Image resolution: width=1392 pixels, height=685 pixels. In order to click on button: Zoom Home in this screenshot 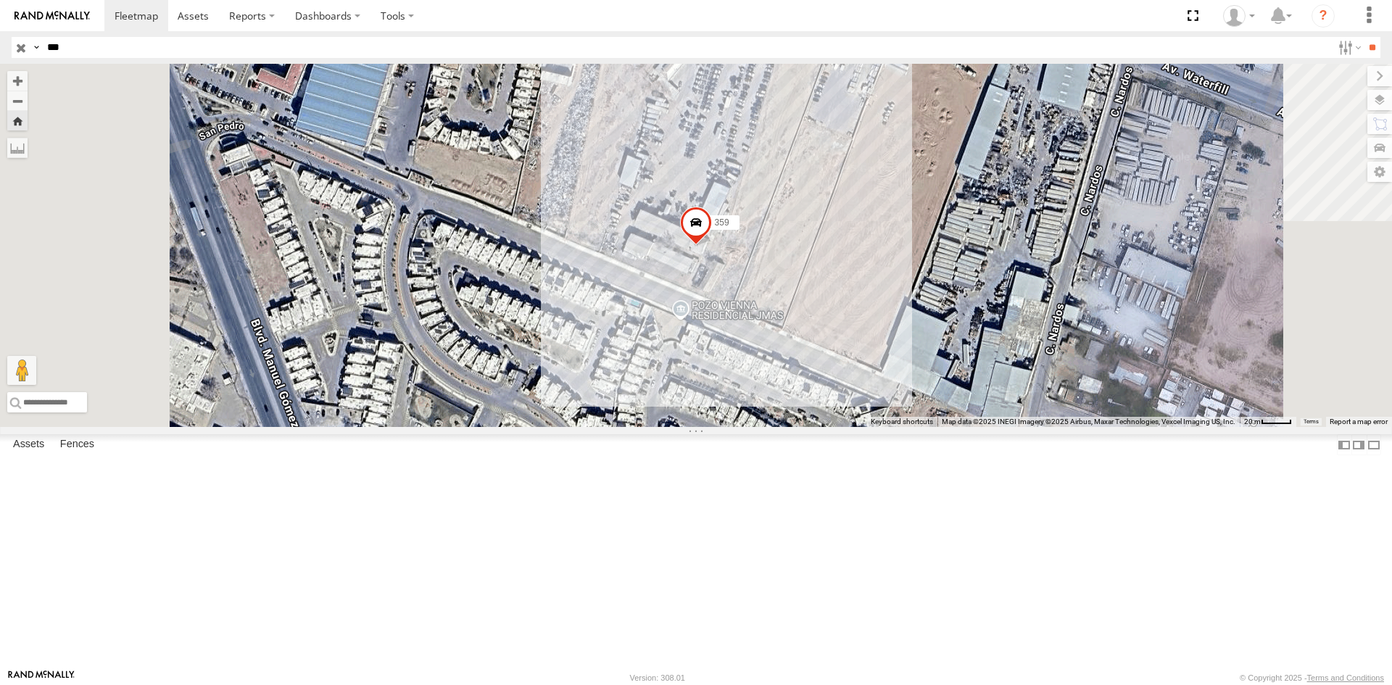, I will do `click(17, 120)`.